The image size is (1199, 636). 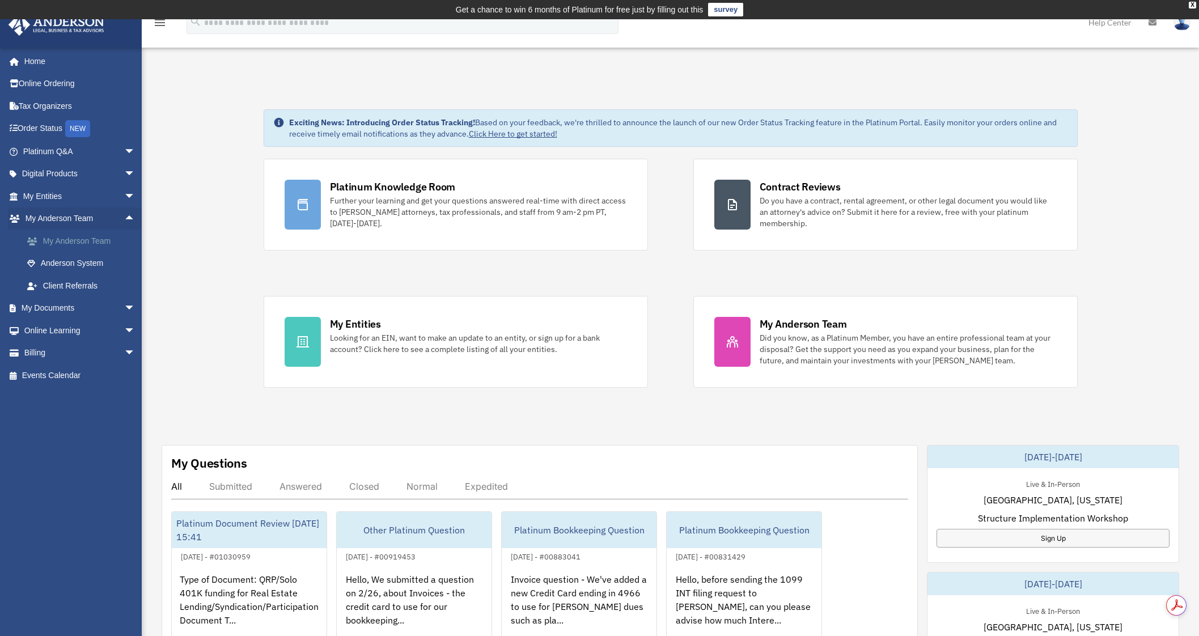 What do you see at coordinates (800, 187) in the screenshot?
I see `div: Contract Reviews` at bounding box center [800, 187].